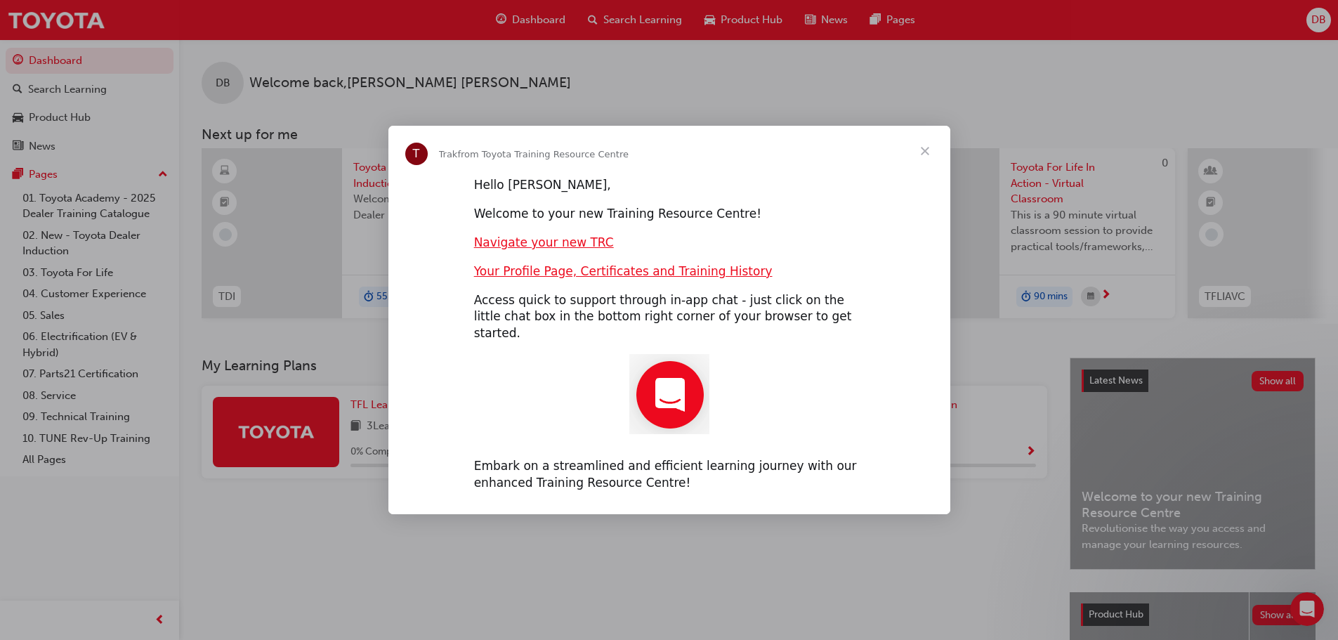 This screenshot has height=640, width=1338. Describe the element at coordinates (925, 151) in the screenshot. I see `span: Close` at that location.